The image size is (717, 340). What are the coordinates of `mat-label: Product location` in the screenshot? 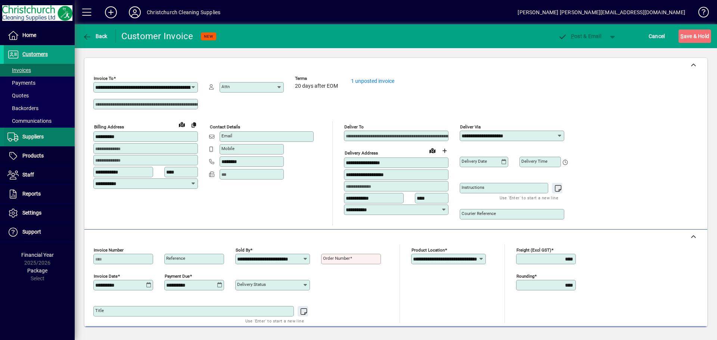 It's located at (428, 250).